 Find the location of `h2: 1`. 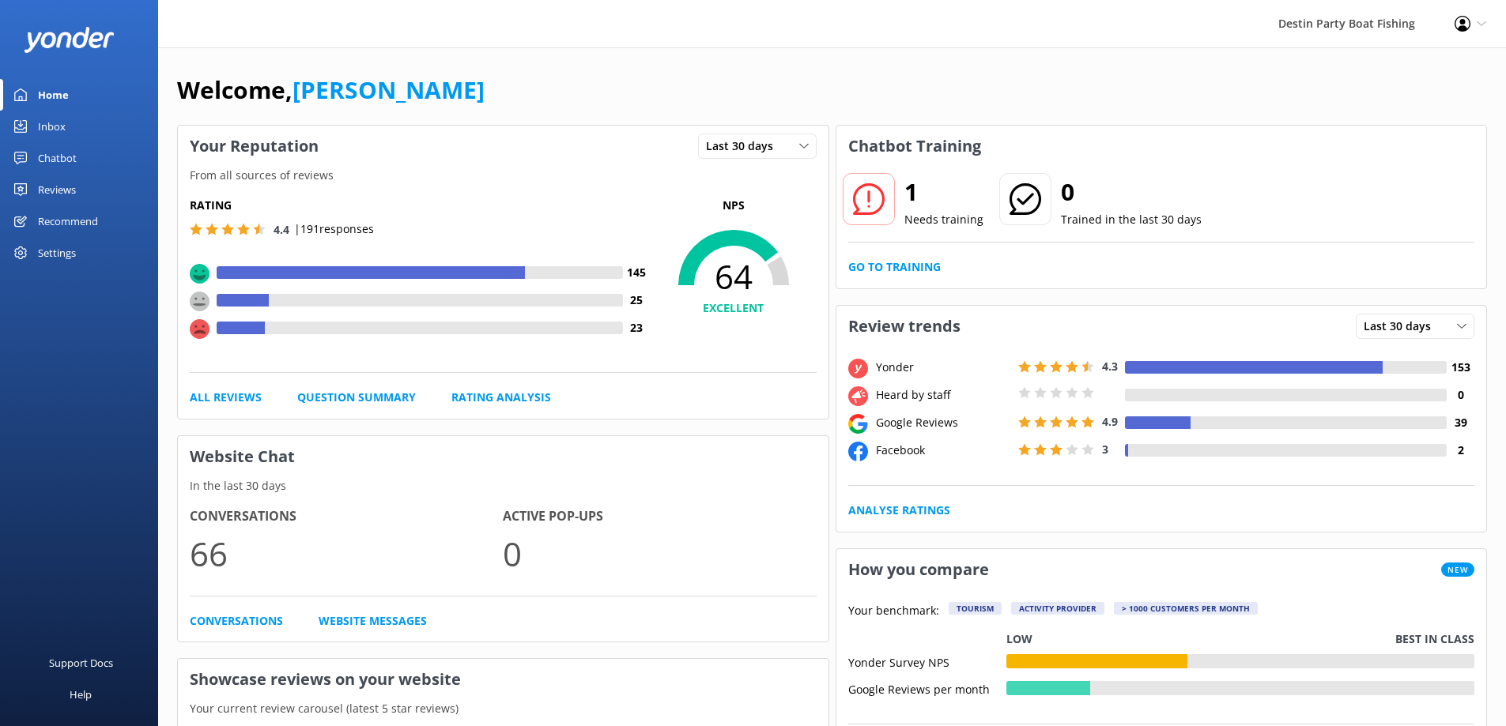

h2: 1 is located at coordinates (944, 192).